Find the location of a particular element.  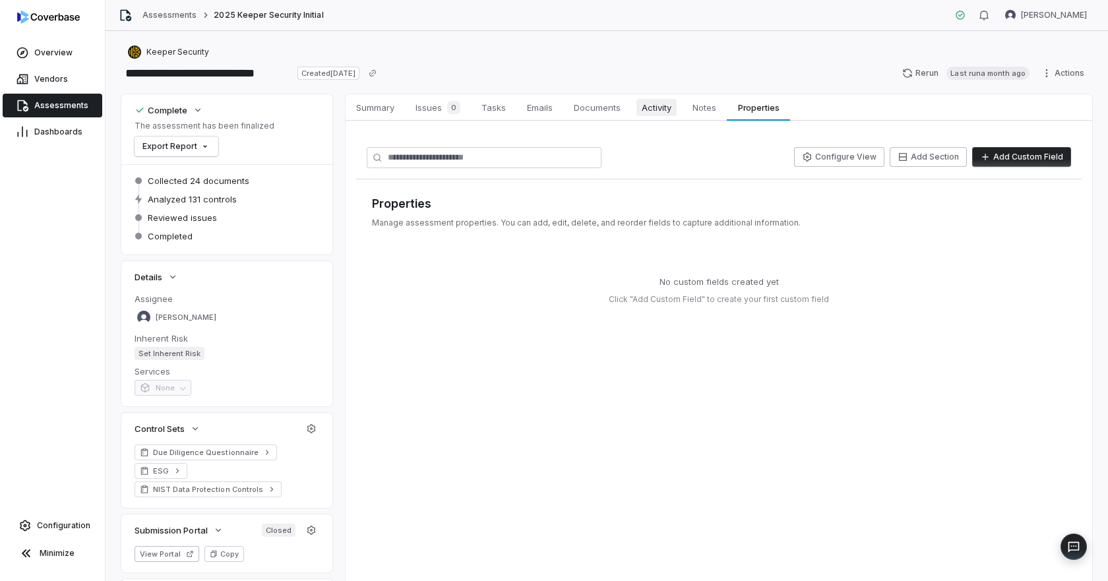

button: https://keepersecurity.com/Keeper Security is located at coordinates (168, 52).